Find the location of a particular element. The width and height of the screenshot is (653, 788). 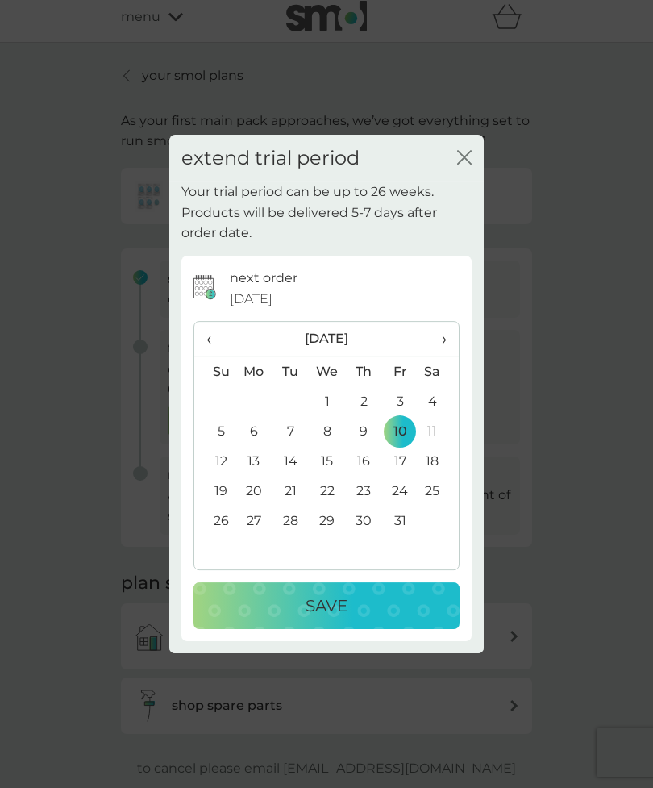

button: close is located at coordinates (464, 158).